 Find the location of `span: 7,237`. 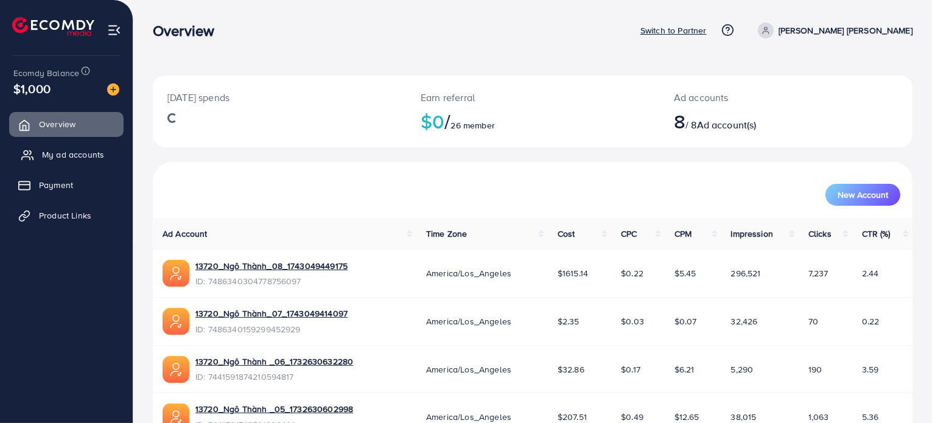

span: 7,237 is located at coordinates (818, 273).